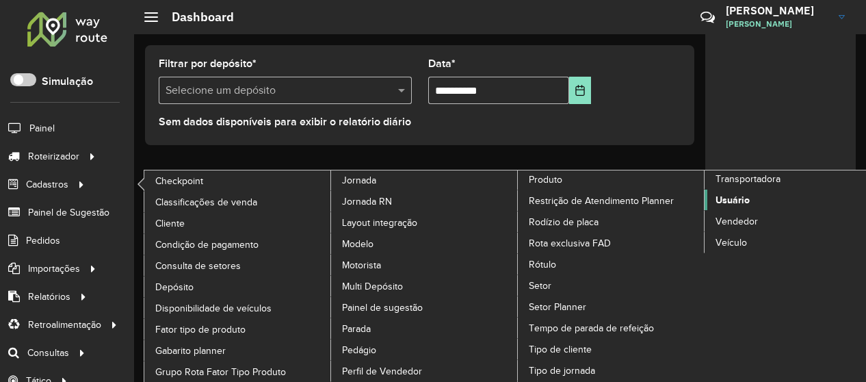 The width and height of the screenshot is (866, 382). What do you see at coordinates (372, 286) in the screenshot?
I see `span: Multi Depósito` at bounding box center [372, 286].